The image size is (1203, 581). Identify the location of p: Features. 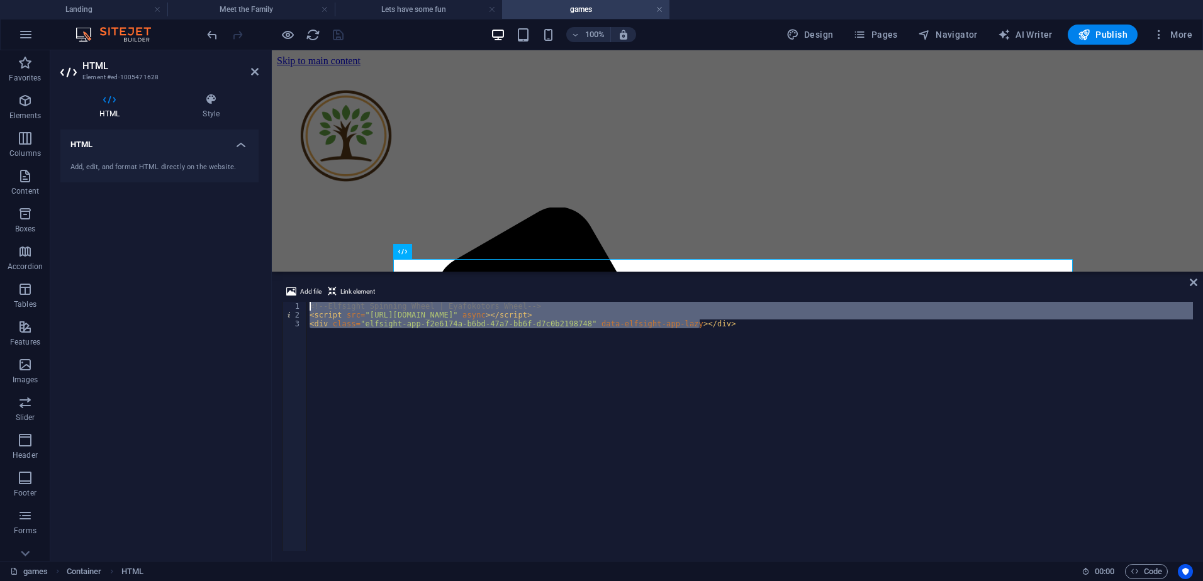
(25, 342).